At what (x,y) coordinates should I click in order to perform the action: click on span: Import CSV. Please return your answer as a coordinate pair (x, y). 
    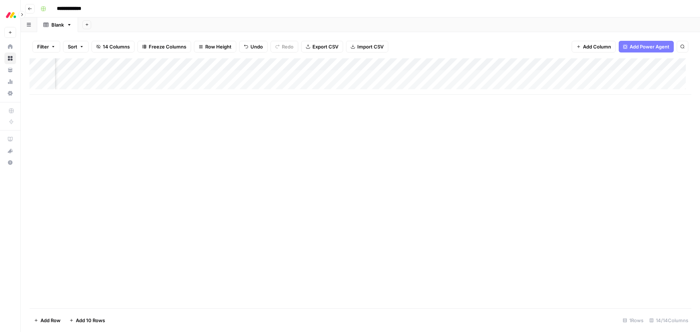
    Looking at the image, I should click on (370, 47).